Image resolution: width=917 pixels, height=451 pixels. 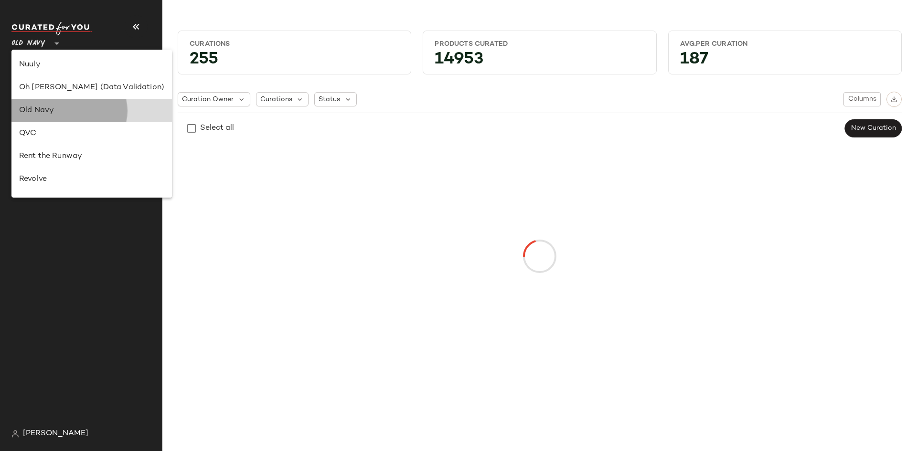 What do you see at coordinates (217, 128) in the screenshot?
I see `div: Select all` at bounding box center [217, 128].